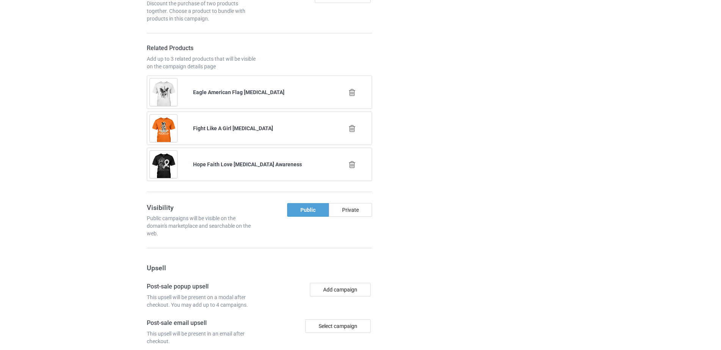 Image resolution: width=721 pixels, height=350 pixels. Describe the element at coordinates (202, 286) in the screenshot. I see `h4: Post-sale popup upsell` at that location.